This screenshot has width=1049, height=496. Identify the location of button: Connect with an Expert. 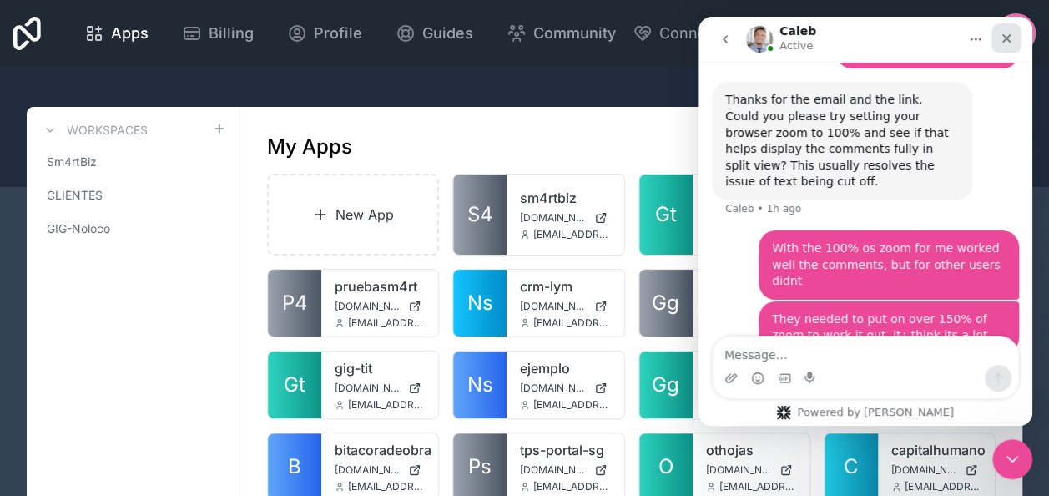
(730, 33).